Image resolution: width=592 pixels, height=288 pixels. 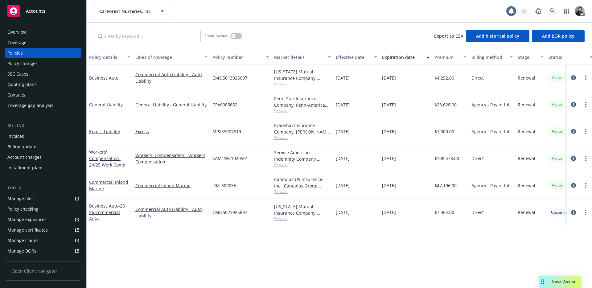 I want to click on button: Expiration date, so click(x=406, y=57).